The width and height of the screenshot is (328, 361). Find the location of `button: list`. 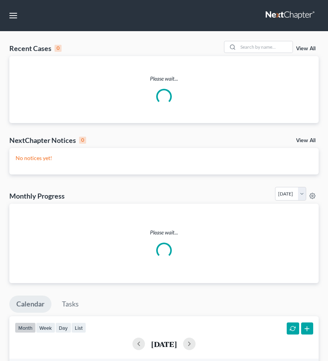

button: list is located at coordinates (79, 327).